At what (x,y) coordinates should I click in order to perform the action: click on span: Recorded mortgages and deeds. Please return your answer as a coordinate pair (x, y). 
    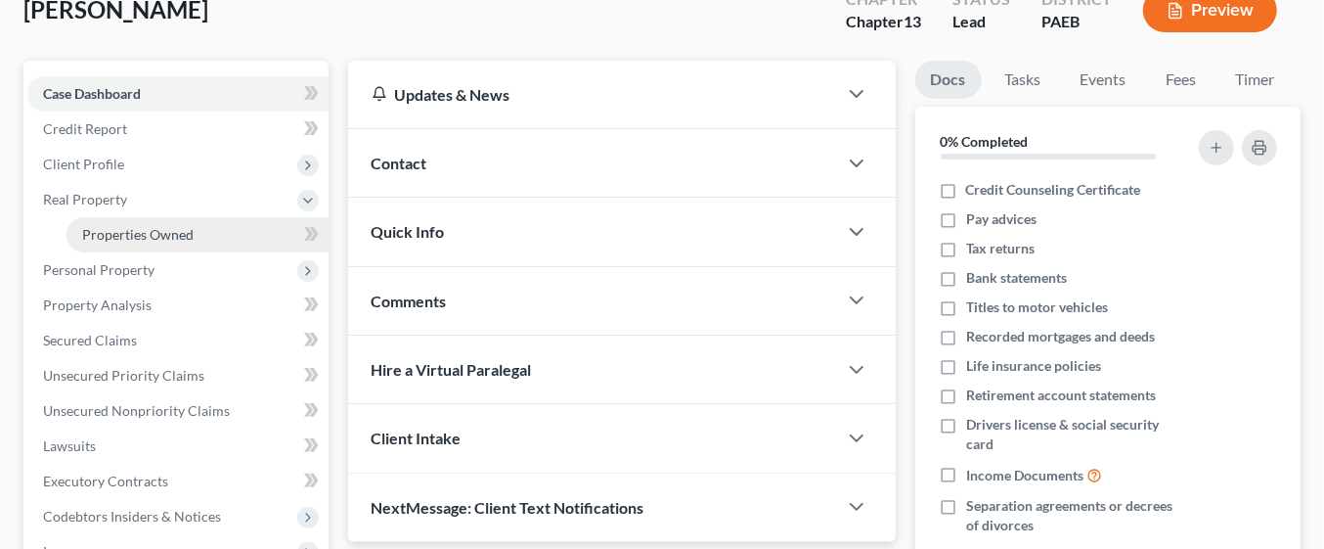
    Looking at the image, I should click on (1060, 336).